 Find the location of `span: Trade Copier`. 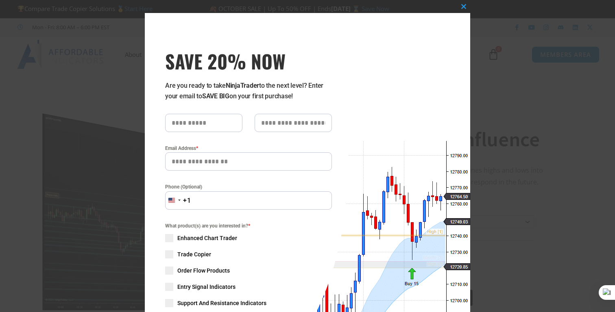

span: Trade Copier is located at coordinates (194, 255).